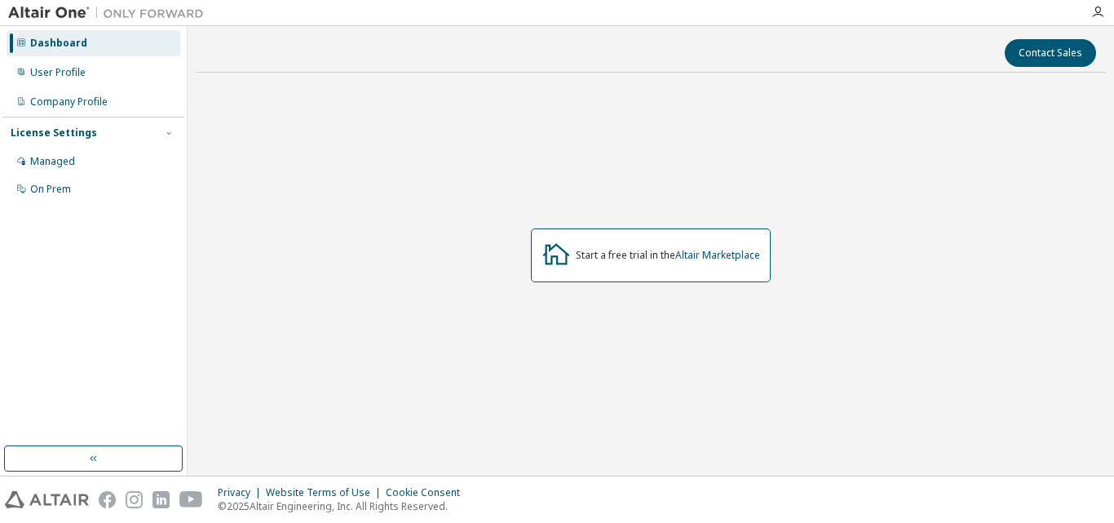  Describe the element at coordinates (325, 492) in the screenshot. I see `div: Website Terms of Use` at that location.